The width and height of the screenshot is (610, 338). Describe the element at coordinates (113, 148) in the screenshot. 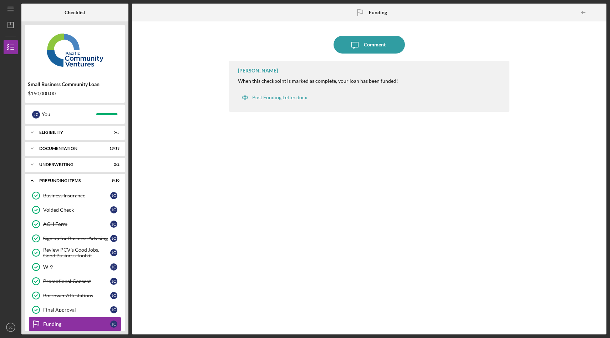

I see `div: 13 / 13` at that location.